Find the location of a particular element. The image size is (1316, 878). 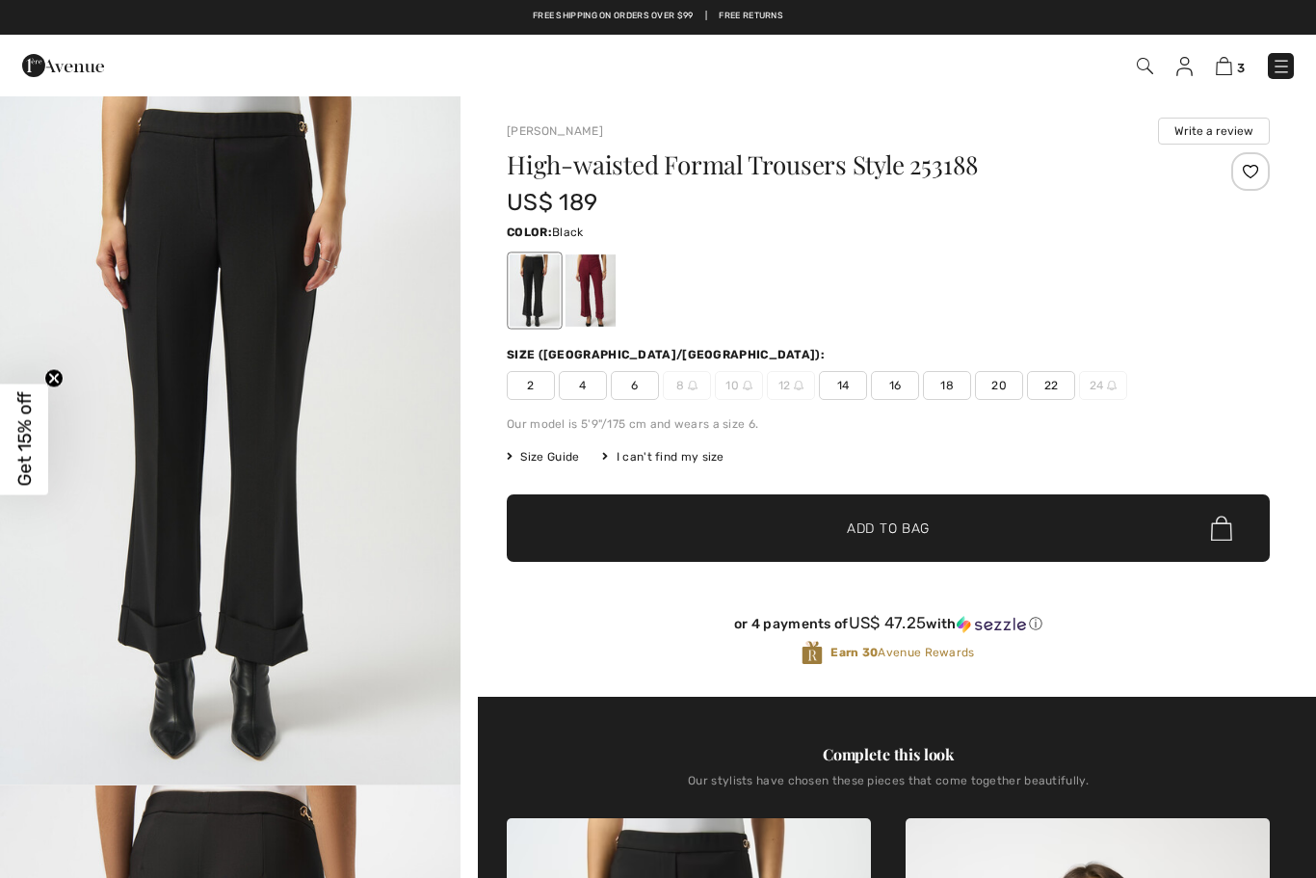

button: Write a review is located at coordinates (1214, 131).